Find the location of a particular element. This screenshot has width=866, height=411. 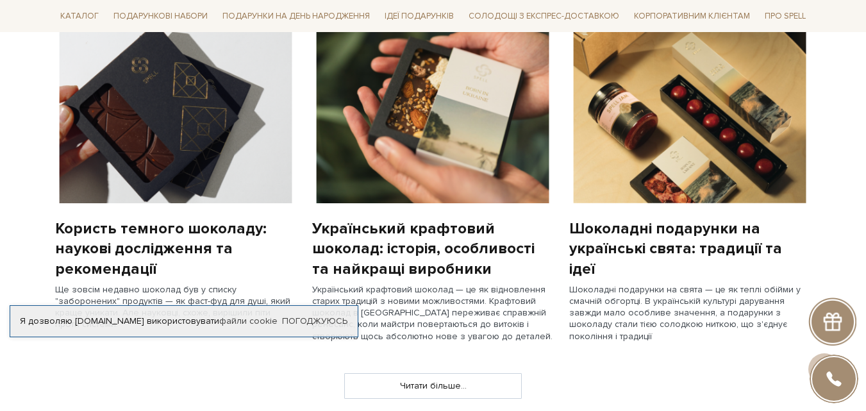

div: Український крафтовий шоколад — це як відновлення старих традицій з новими можливостями. Крафтови... is located at coordinates (433, 313).